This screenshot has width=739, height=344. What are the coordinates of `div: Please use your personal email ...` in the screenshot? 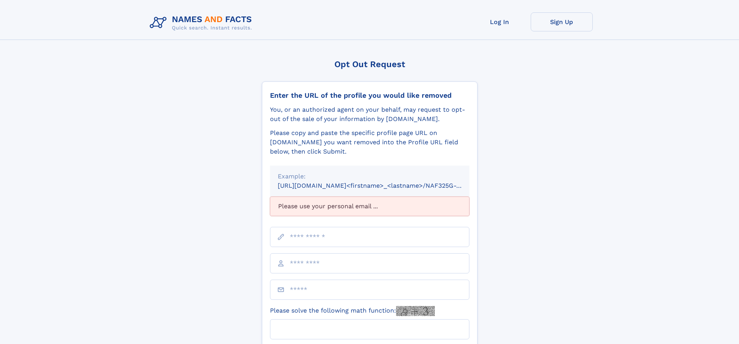 It's located at (370, 206).